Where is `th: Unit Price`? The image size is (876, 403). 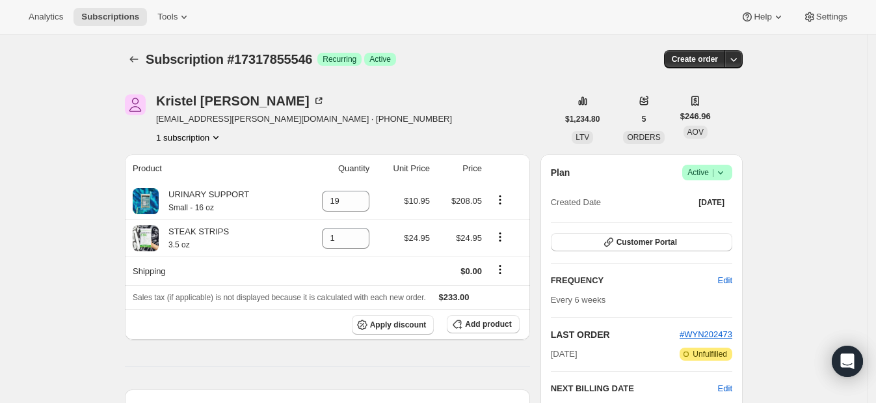
th: Unit Price is located at coordinates (403, 168).